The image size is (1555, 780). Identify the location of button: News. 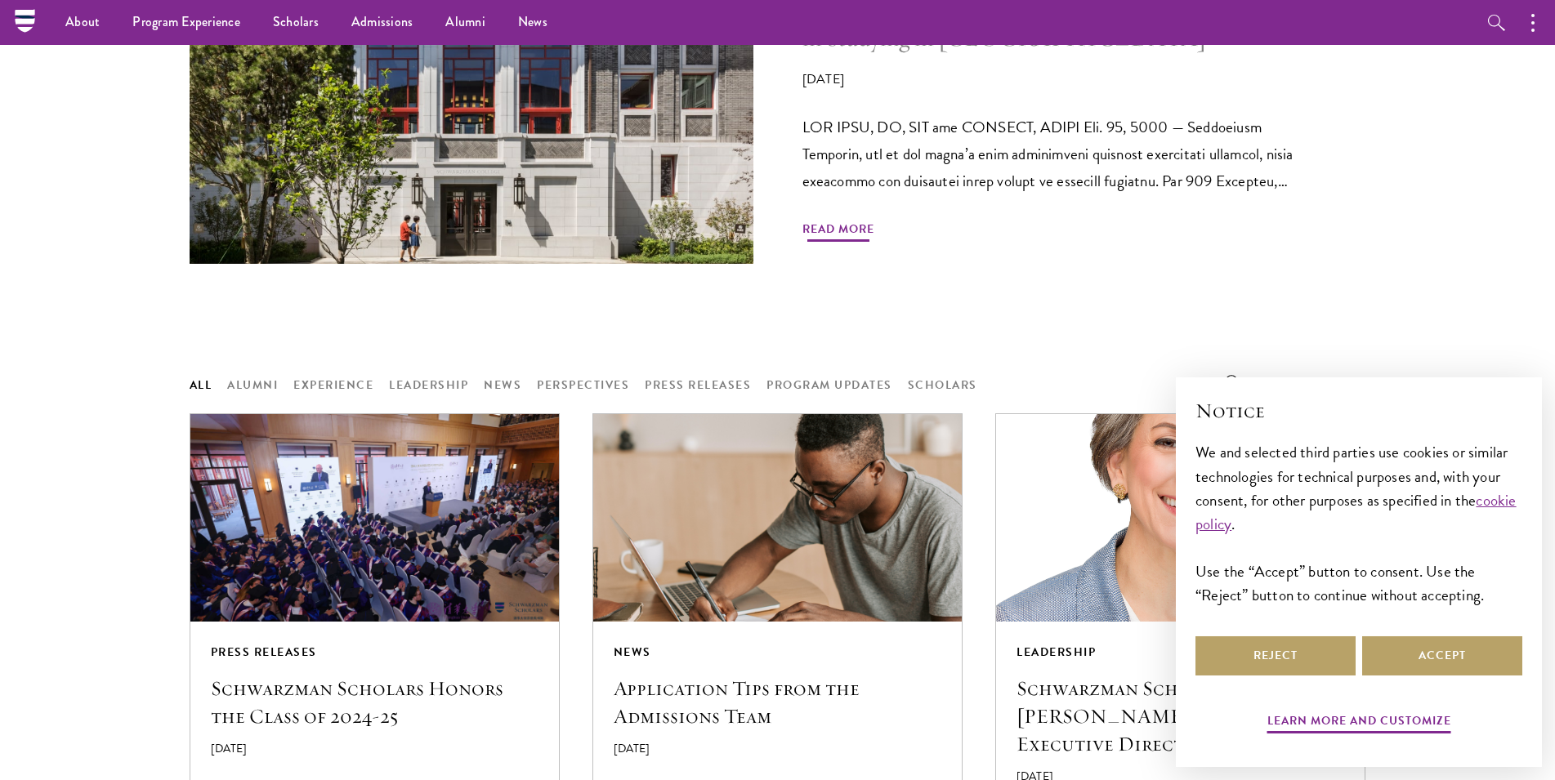
(502, 385).